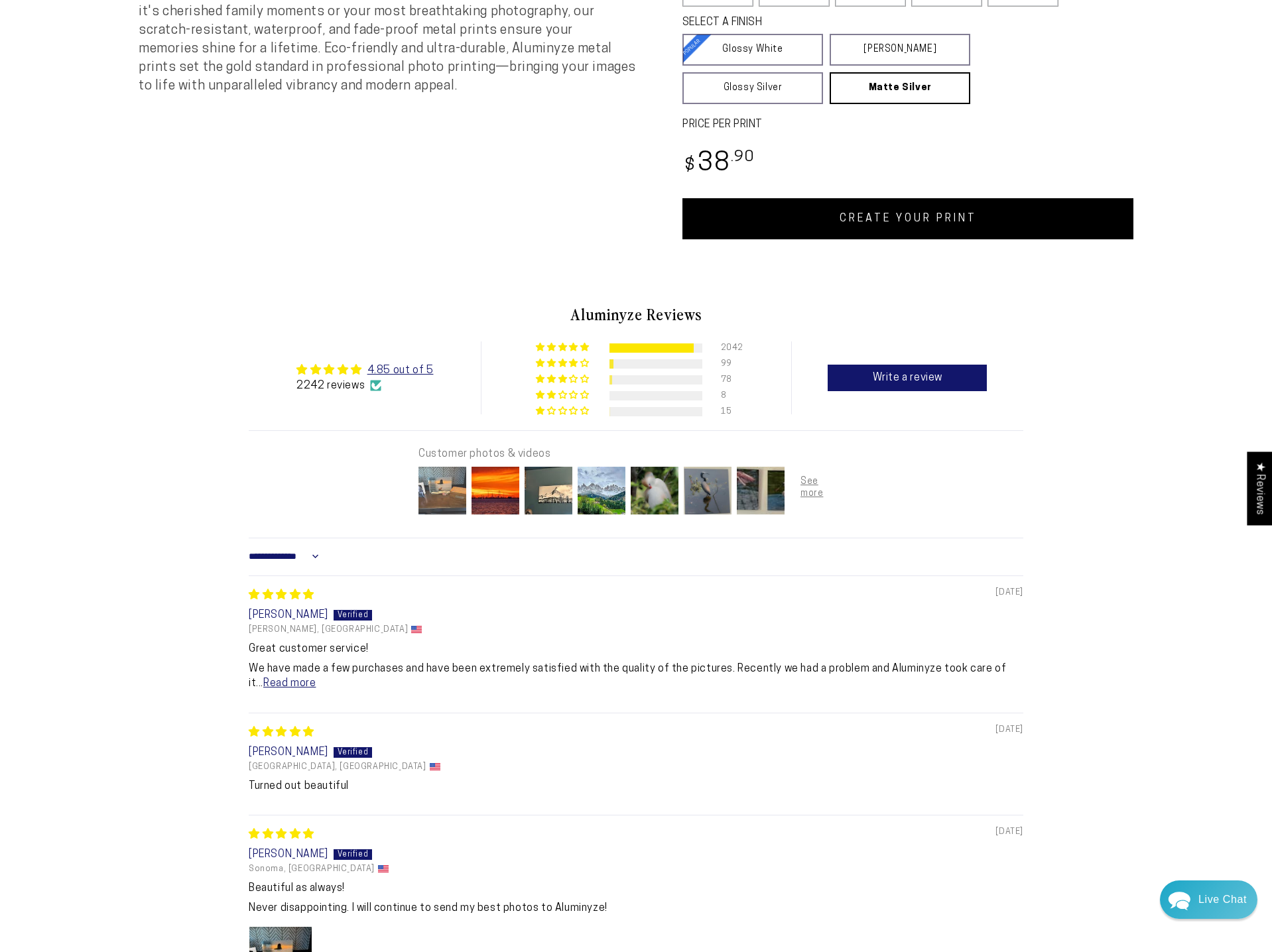 This screenshot has height=952, width=1272. I want to click on h2: Aluminyze Reviews, so click(636, 314).